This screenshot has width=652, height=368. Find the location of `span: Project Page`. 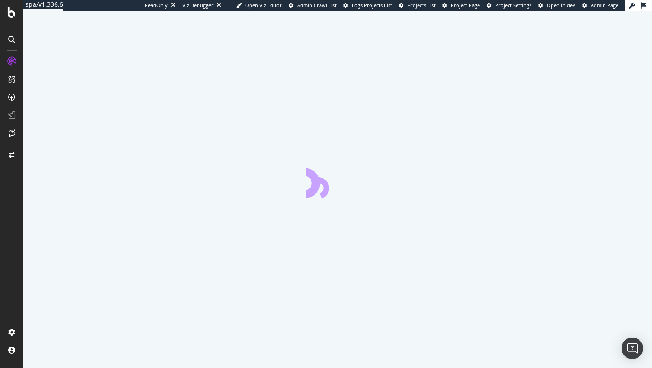

span: Project Page is located at coordinates (465, 5).